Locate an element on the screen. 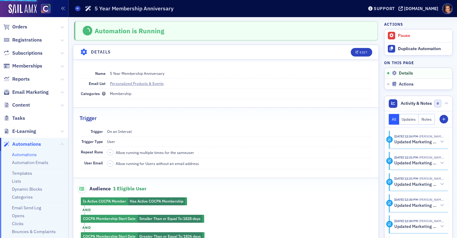 The image size is (457, 238). div: Pause is located at coordinates (424, 36).